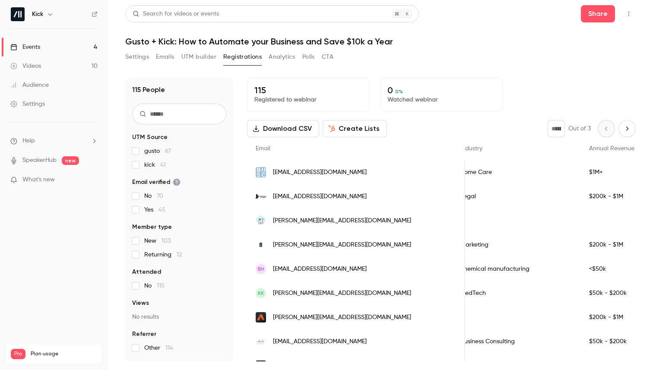 The height and width of the screenshot is (370, 653). Describe the element at coordinates (70, 161) in the screenshot. I see `span: new` at that location.